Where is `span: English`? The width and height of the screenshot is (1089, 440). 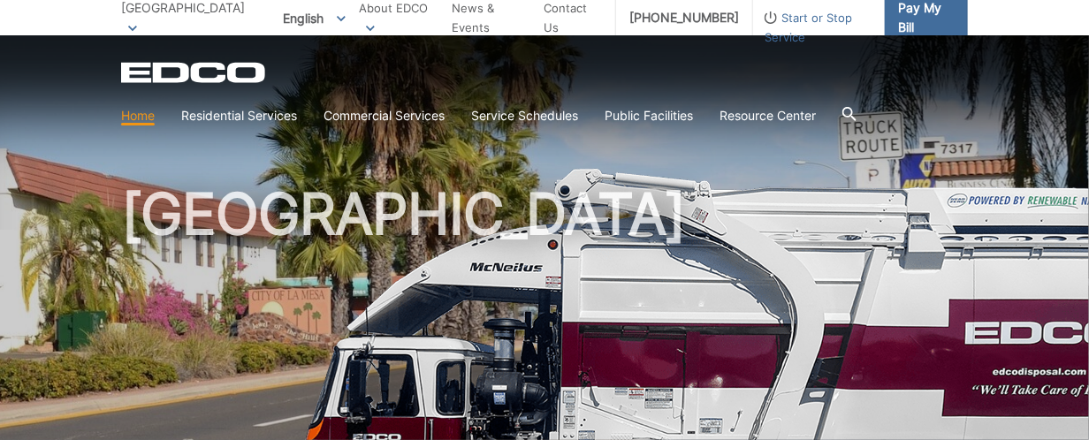
span: English is located at coordinates (314, 18).